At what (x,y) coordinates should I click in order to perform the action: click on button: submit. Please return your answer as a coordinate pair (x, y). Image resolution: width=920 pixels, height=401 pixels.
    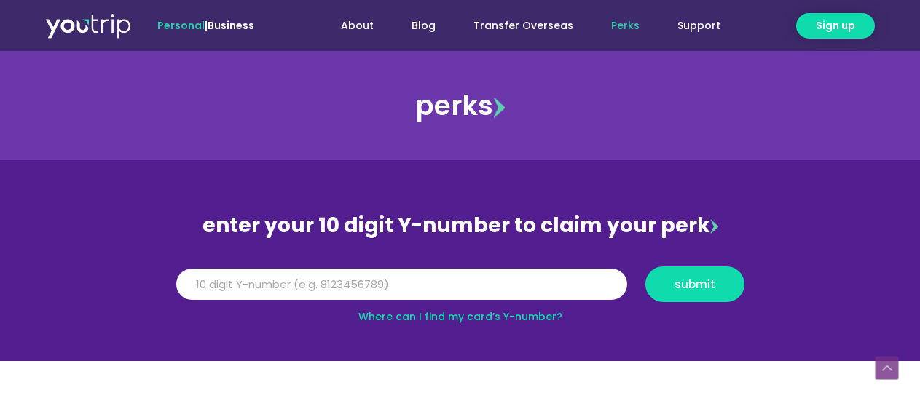
    Looking at the image, I should click on (695, 284).